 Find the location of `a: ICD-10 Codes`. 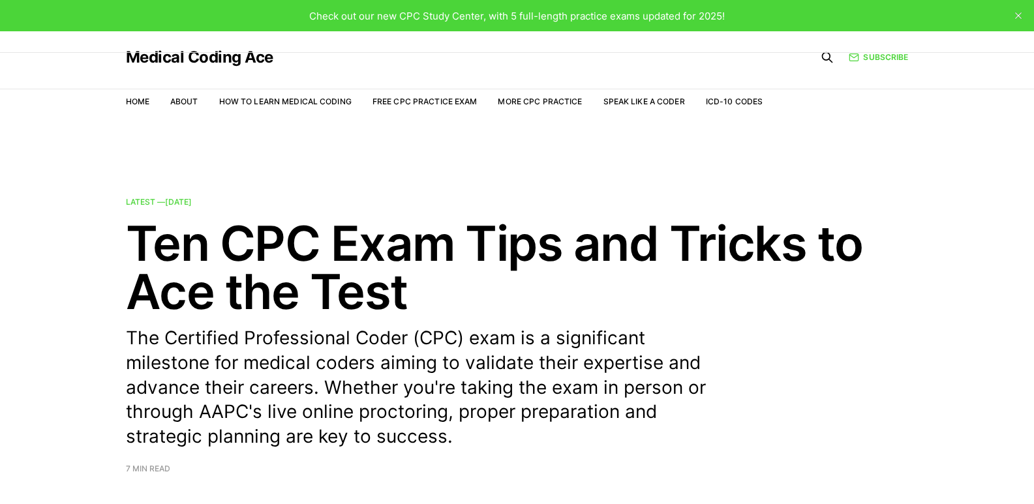

a: ICD-10 Codes is located at coordinates (734, 101).